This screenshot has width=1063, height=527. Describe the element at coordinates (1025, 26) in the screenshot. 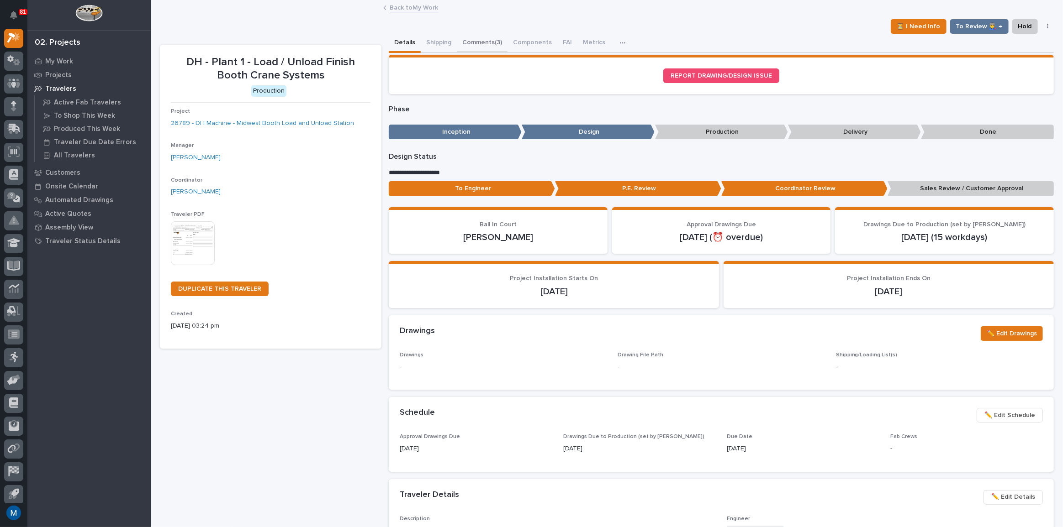

I see `span: Hold` at that location.